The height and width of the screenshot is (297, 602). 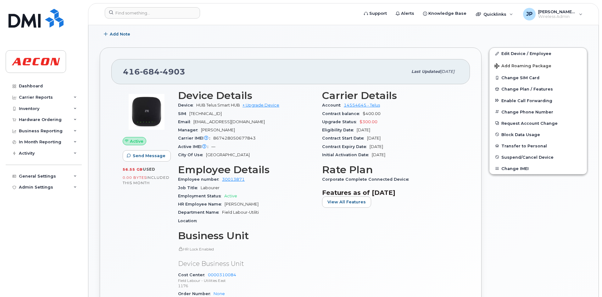 I want to click on input: Find something..., so click(x=152, y=13).